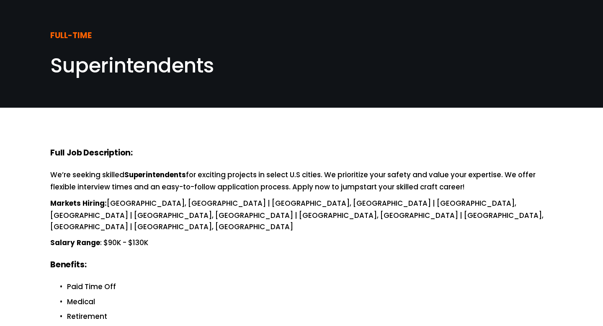 Image resolution: width=603 pixels, height=326 pixels. I want to click on p: We’re seeking skilled for exciting projects in select U.S cities. We prioritize your safety and v..., so click(301, 181).